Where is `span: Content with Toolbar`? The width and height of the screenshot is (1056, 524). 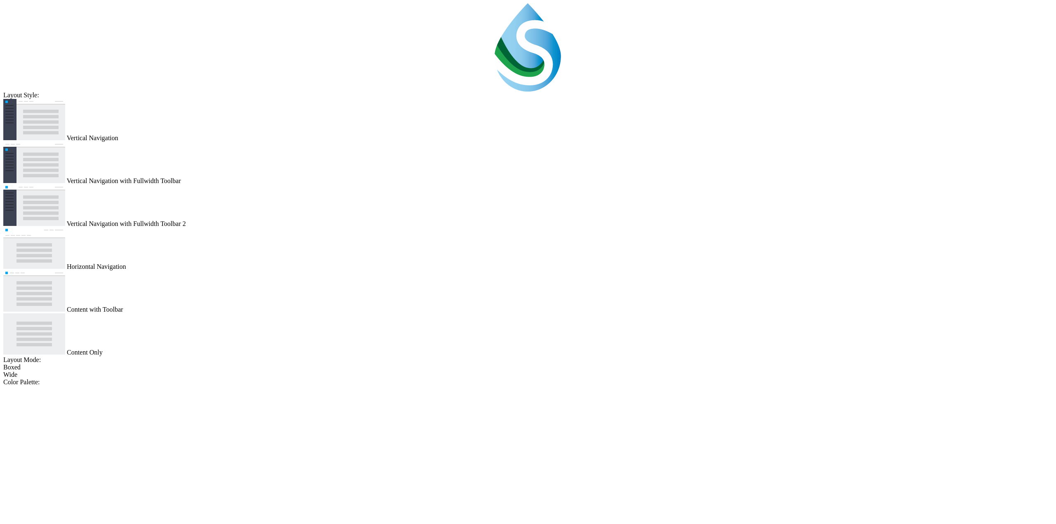
span: Content with Toolbar is located at coordinates (95, 309).